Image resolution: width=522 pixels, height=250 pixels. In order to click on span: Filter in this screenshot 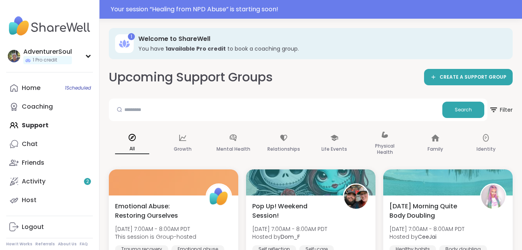, I will do `click(501, 110)`.